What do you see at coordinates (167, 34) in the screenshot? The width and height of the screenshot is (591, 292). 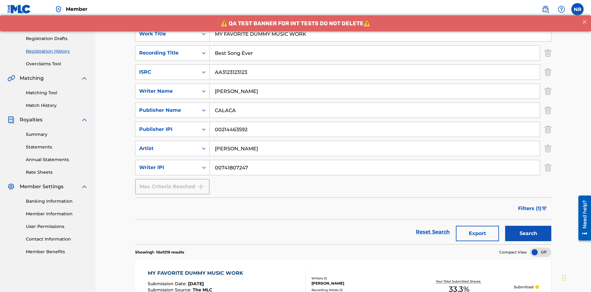 I see `div: Work Title` at bounding box center [167, 34].